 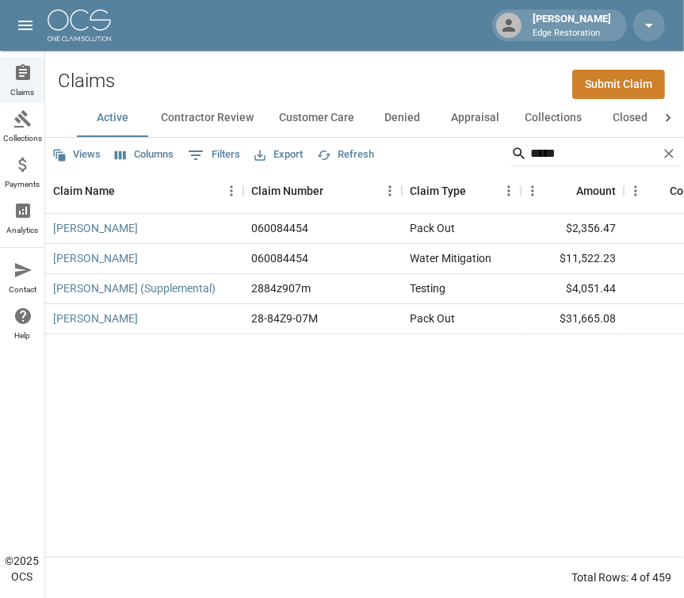 What do you see at coordinates (23, 230) in the screenshot?
I see `span: Analytics` at bounding box center [23, 230].